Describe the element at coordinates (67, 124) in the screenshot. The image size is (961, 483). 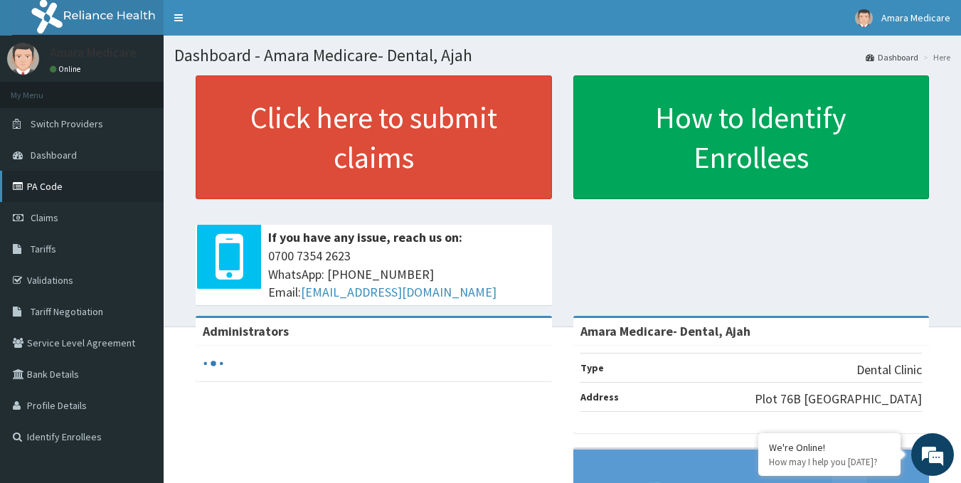
I see `span: Switch Providers` at that location.